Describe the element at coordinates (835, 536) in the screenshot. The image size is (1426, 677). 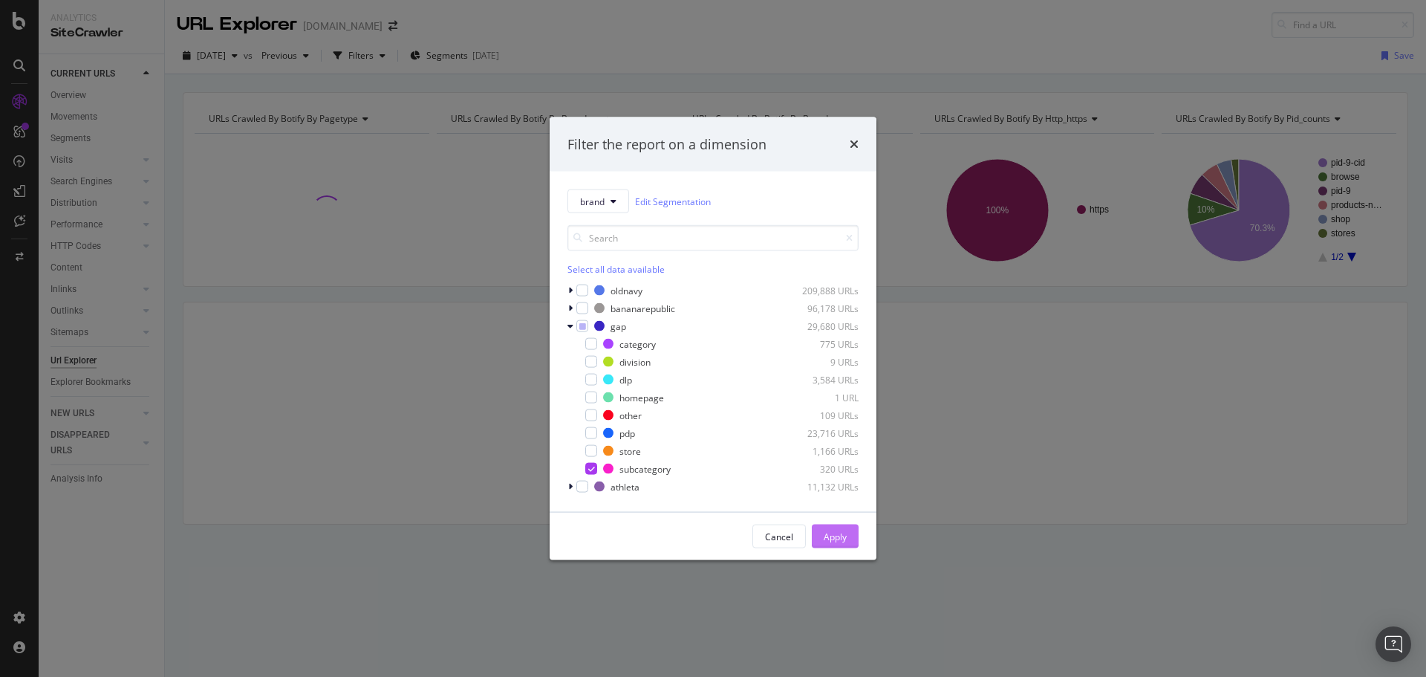
I see `div: Apply` at that location.